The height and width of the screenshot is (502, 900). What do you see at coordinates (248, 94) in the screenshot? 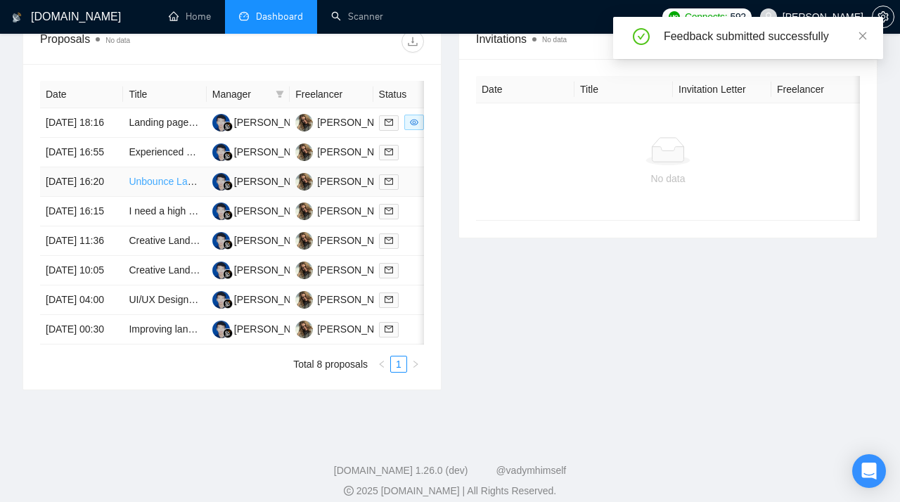
I see `th: Manager` at bounding box center [248, 94].